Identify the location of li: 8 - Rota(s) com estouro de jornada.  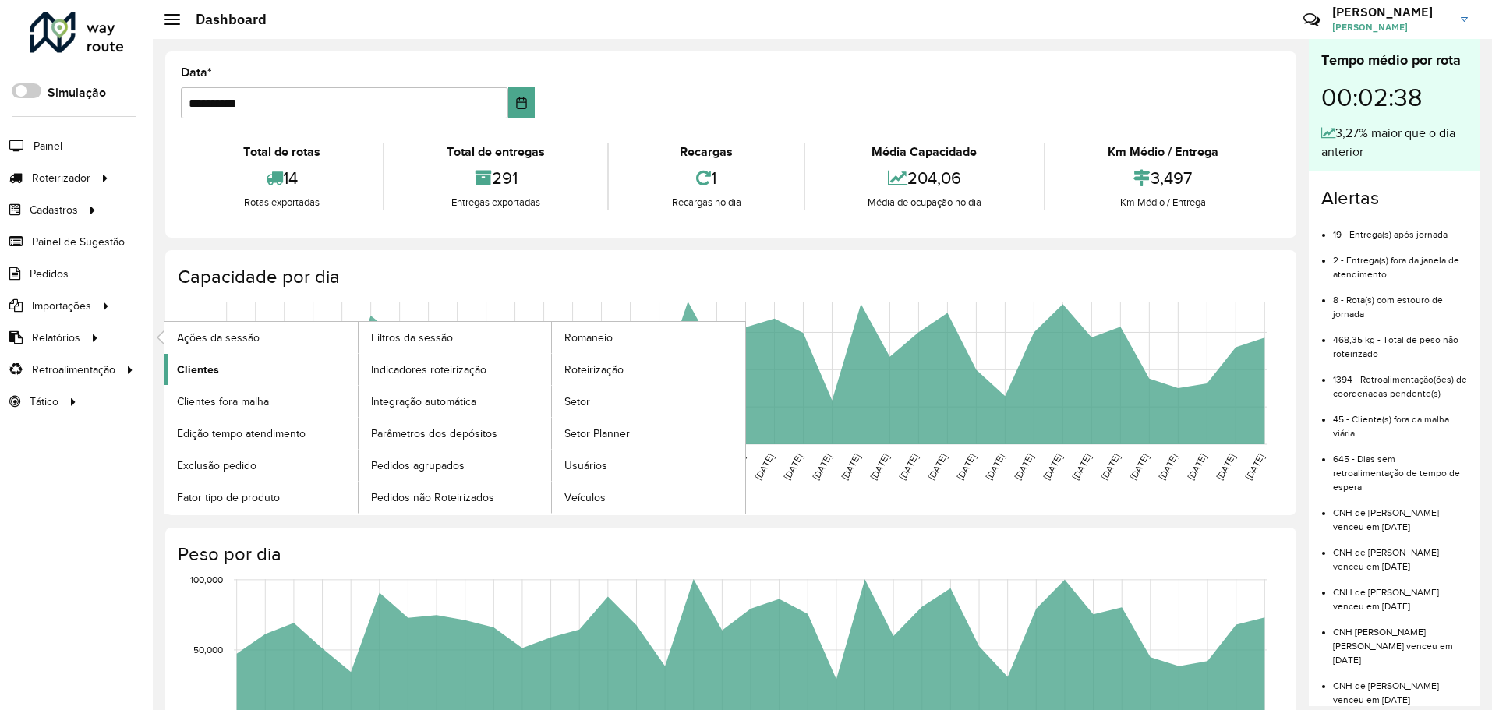
(1400, 301).